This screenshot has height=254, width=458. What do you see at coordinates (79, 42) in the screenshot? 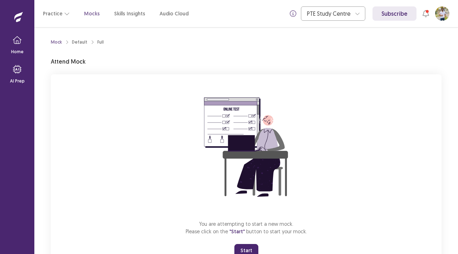
I see `div: Default` at bounding box center [79, 42].